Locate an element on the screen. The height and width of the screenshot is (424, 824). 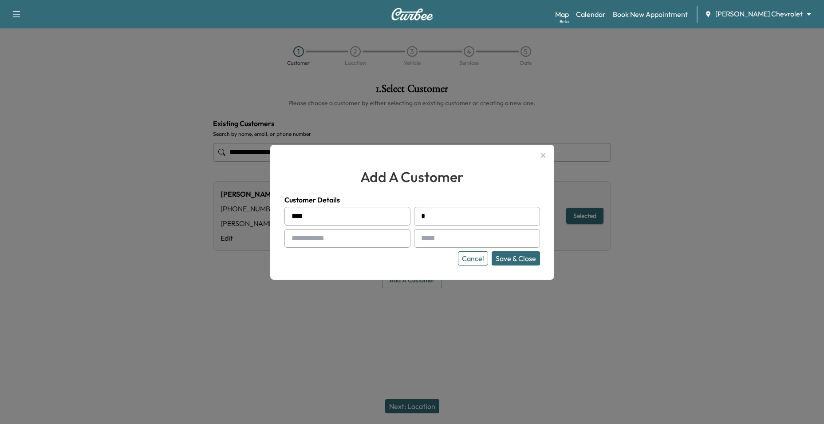
h2: add a customer is located at coordinates (412, 177).